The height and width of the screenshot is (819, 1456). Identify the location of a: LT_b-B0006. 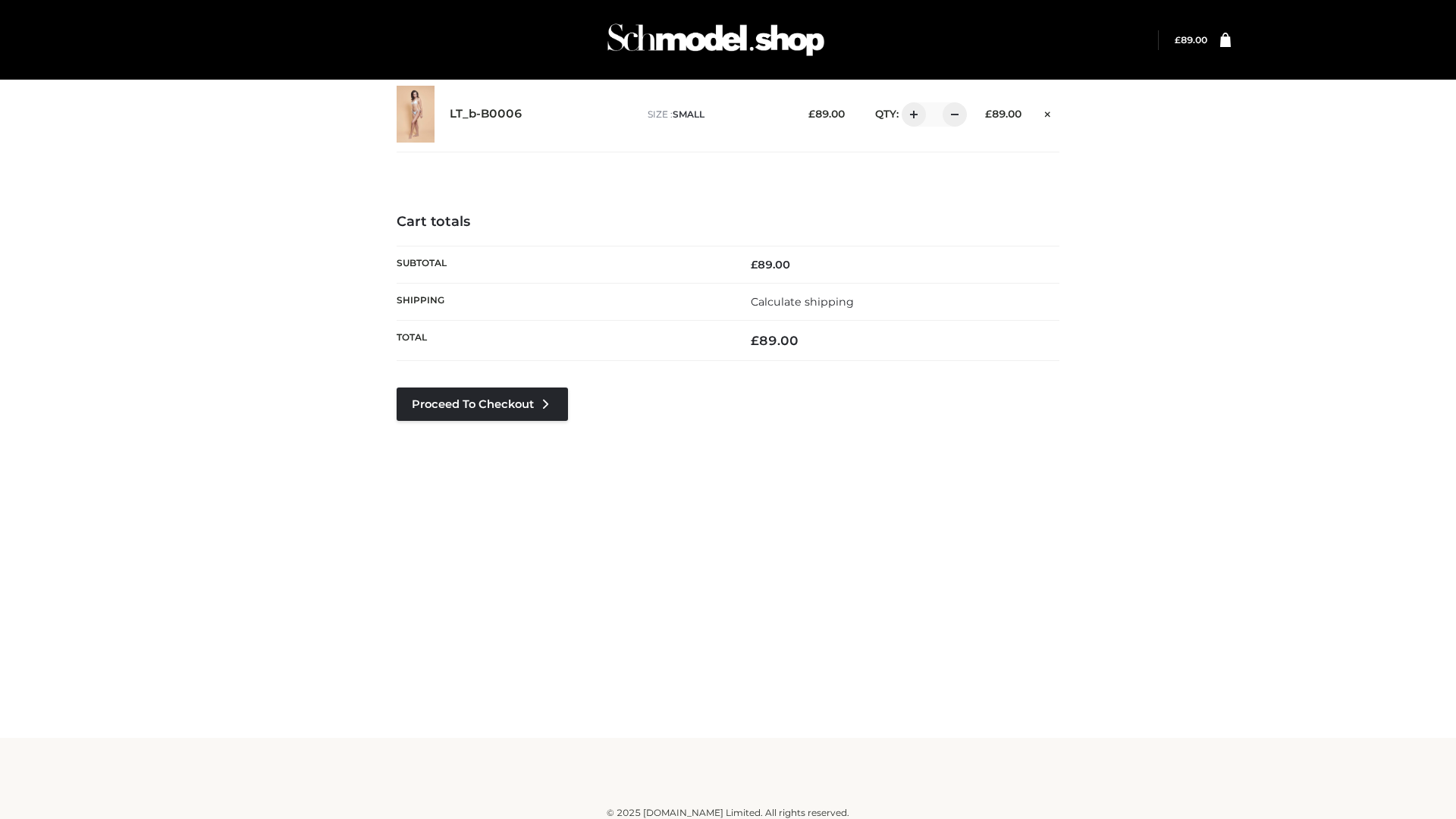
(486, 114).